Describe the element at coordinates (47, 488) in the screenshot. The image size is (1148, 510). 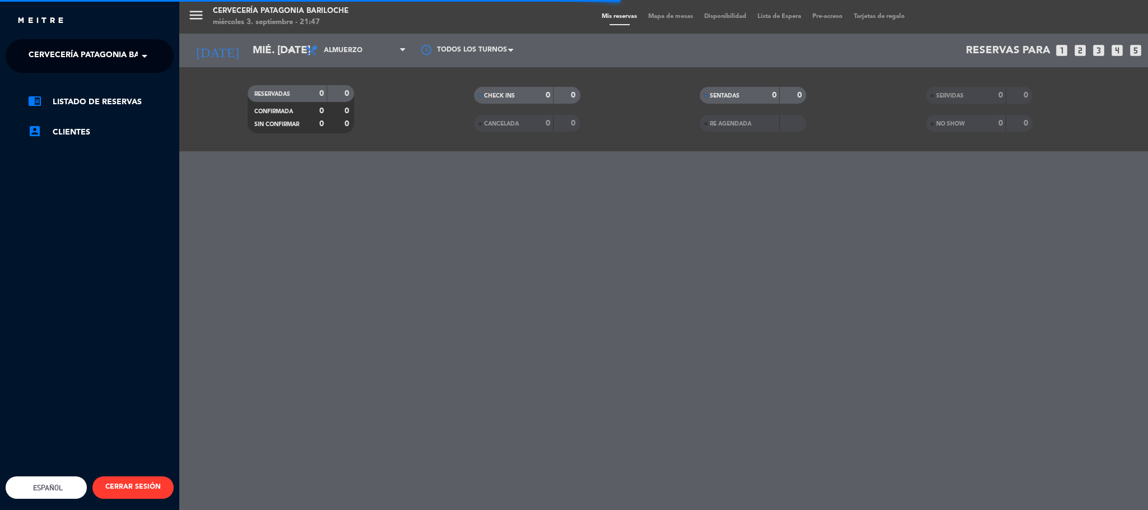
I see `span: Español` at that location.